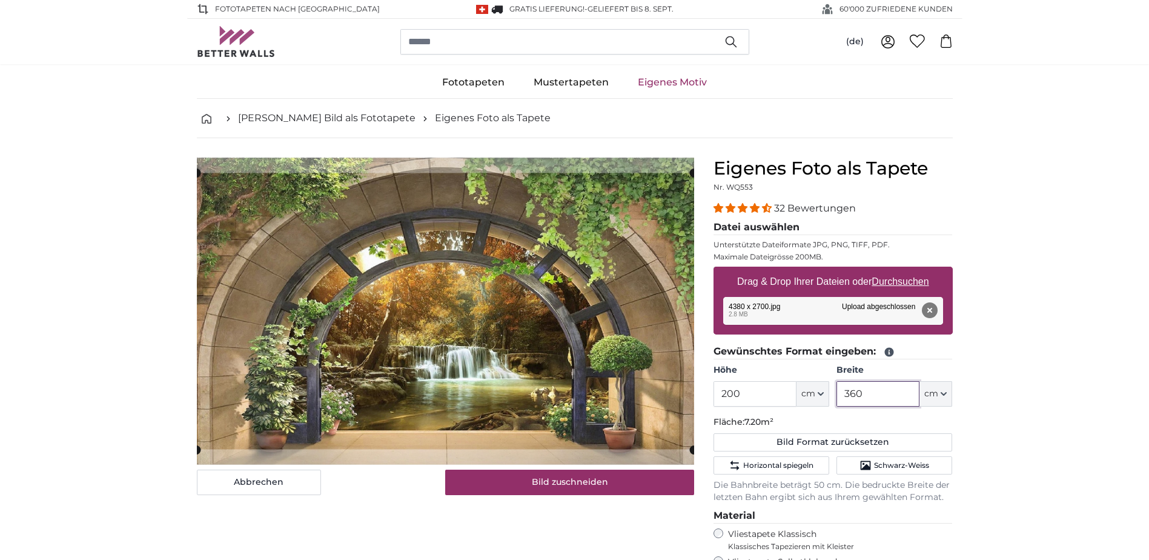  What do you see at coordinates (778, 465) in the screenshot?
I see `span: Horizontal spiegeln` at bounding box center [778, 465].